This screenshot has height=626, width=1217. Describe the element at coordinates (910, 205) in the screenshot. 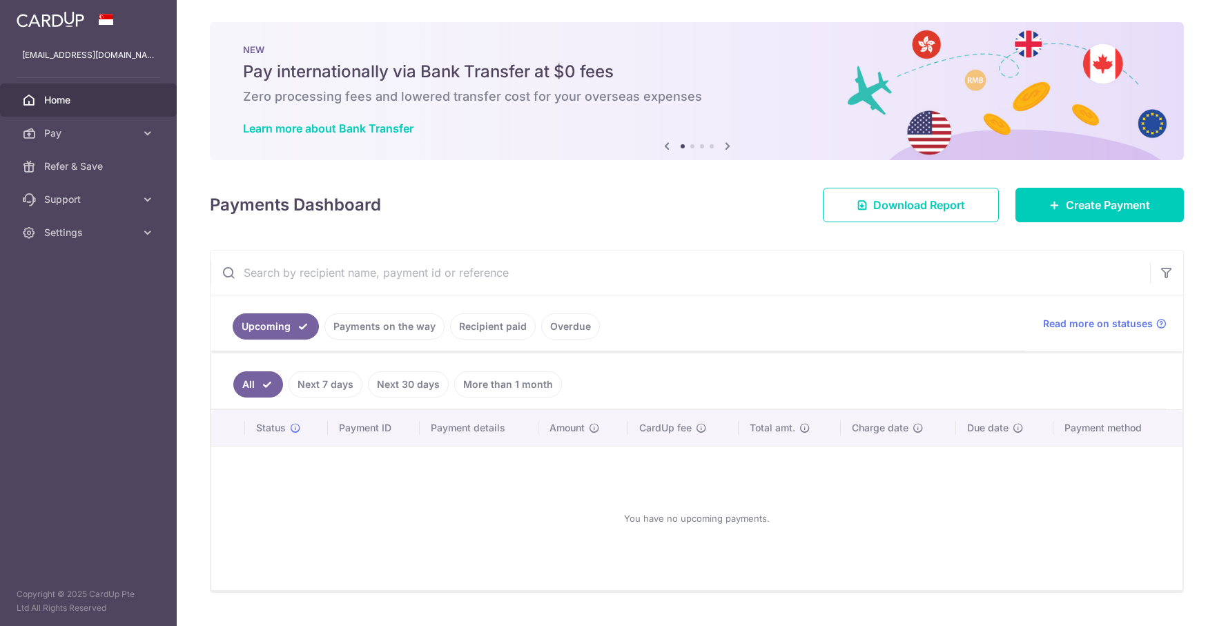

I see `a: Download Report` at that location.